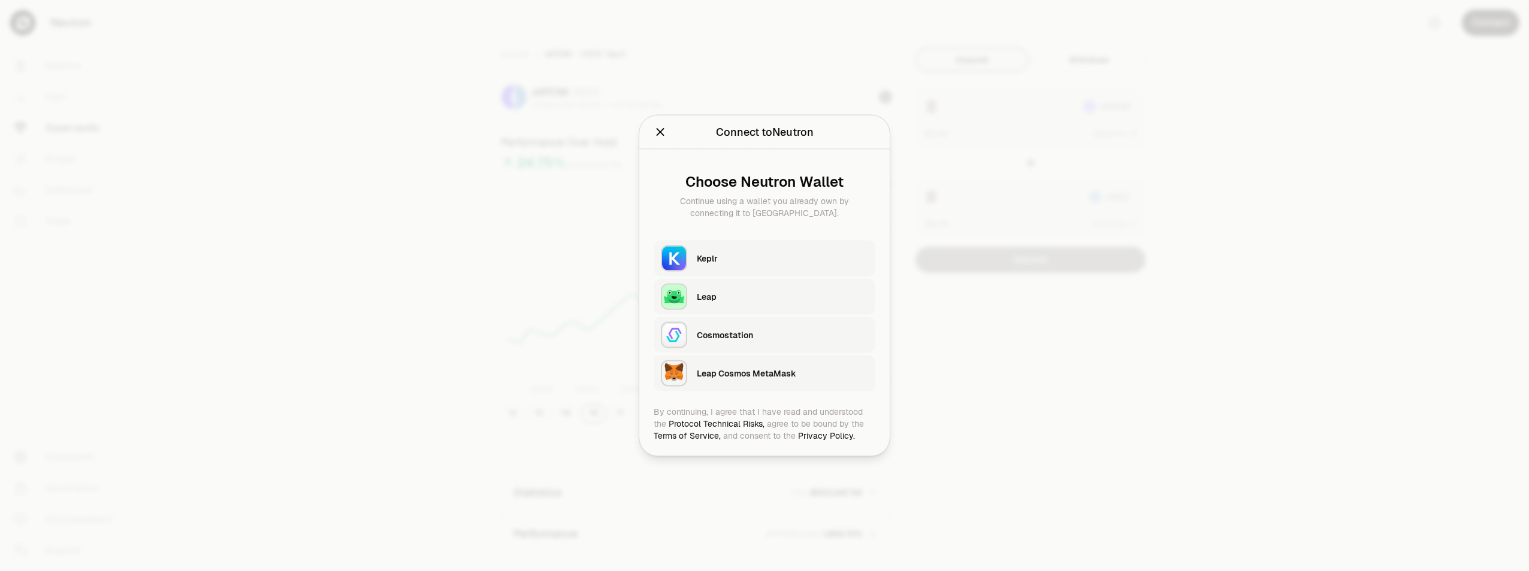 Image resolution: width=1529 pixels, height=571 pixels. What do you see at coordinates (826, 436) in the screenshot?
I see `a: Privacy Policy.` at bounding box center [826, 436].